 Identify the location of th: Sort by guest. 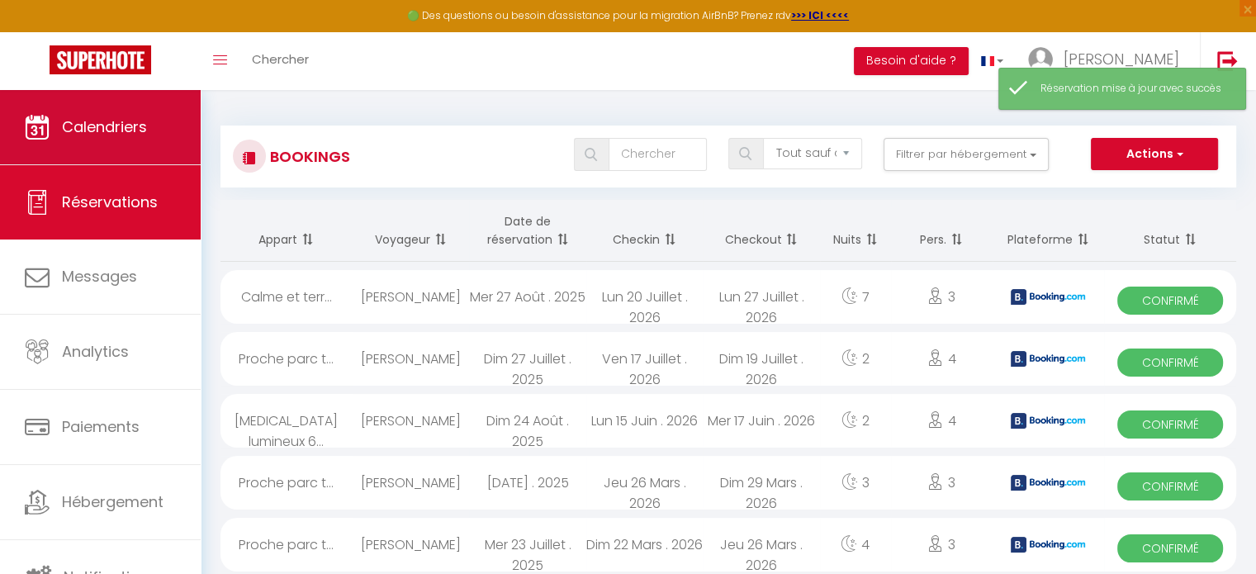
(410, 230).